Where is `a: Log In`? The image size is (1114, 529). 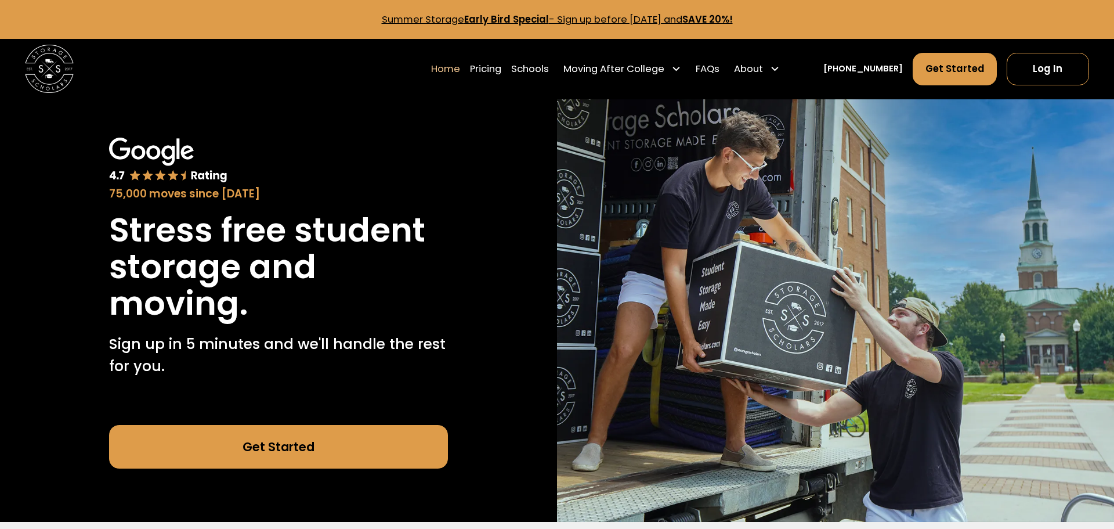 a: Log In is located at coordinates (1048, 69).